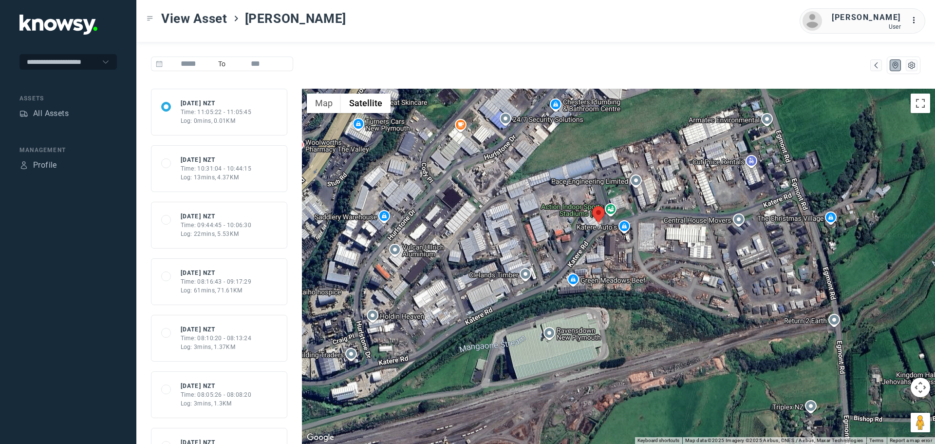 The height and width of the screenshot is (444, 935). What do you see at coordinates (216, 112) in the screenshot?
I see `div: Time: 11:05:22 - 11:05:45` at bounding box center [216, 112].